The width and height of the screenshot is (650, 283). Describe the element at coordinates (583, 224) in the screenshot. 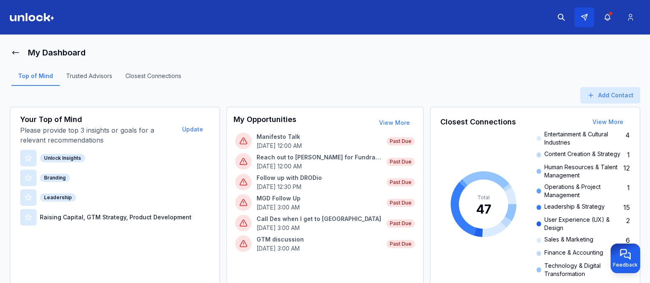

I see `span: User Experience (UX) & Design` at that location.